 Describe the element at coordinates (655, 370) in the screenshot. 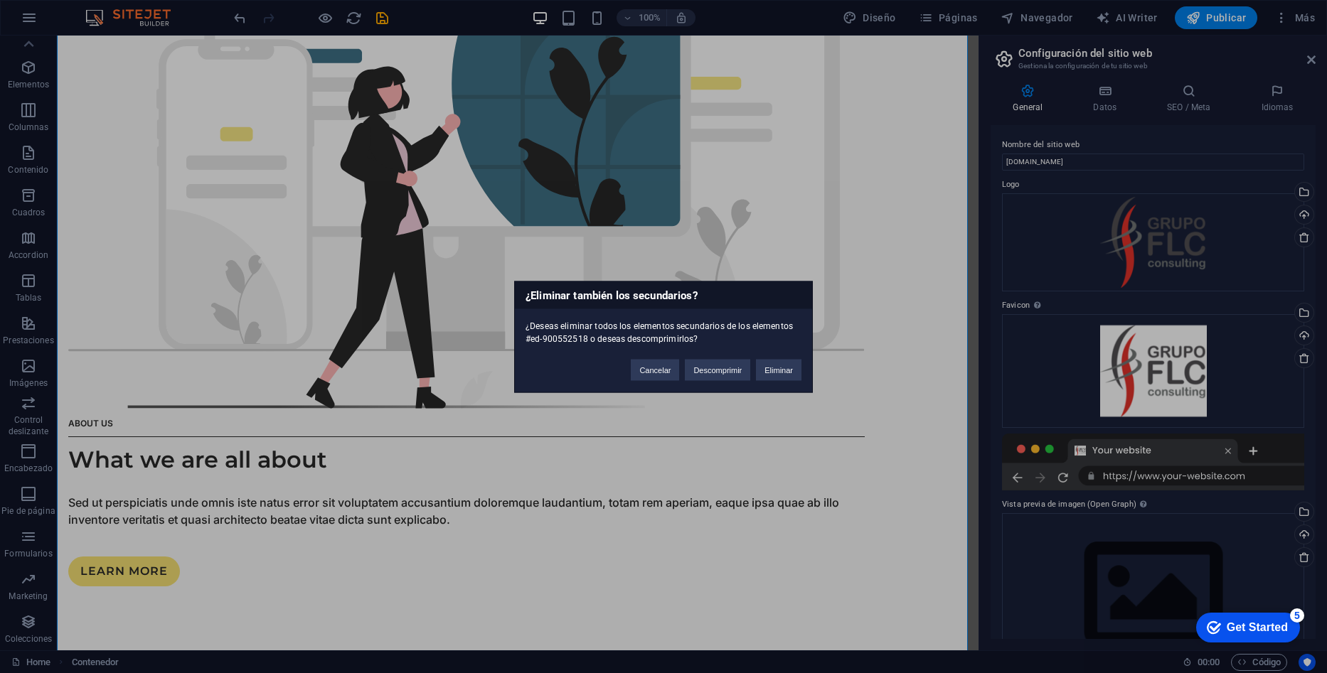

I see `button: Cancelar` at that location.